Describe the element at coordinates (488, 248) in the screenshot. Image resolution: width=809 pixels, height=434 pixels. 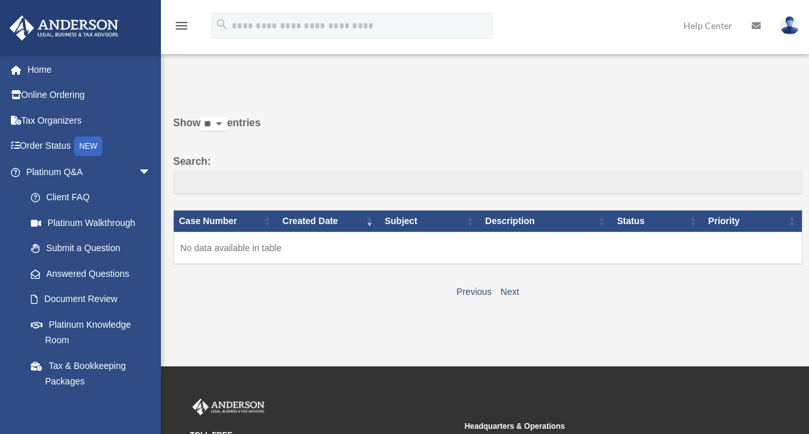
I see `td: No data available in table` at that location.